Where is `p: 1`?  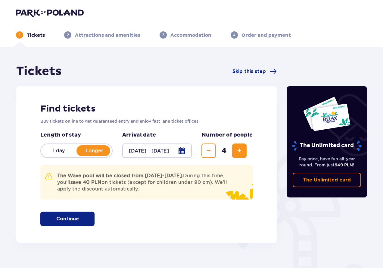
p: 1 is located at coordinates (20, 35).